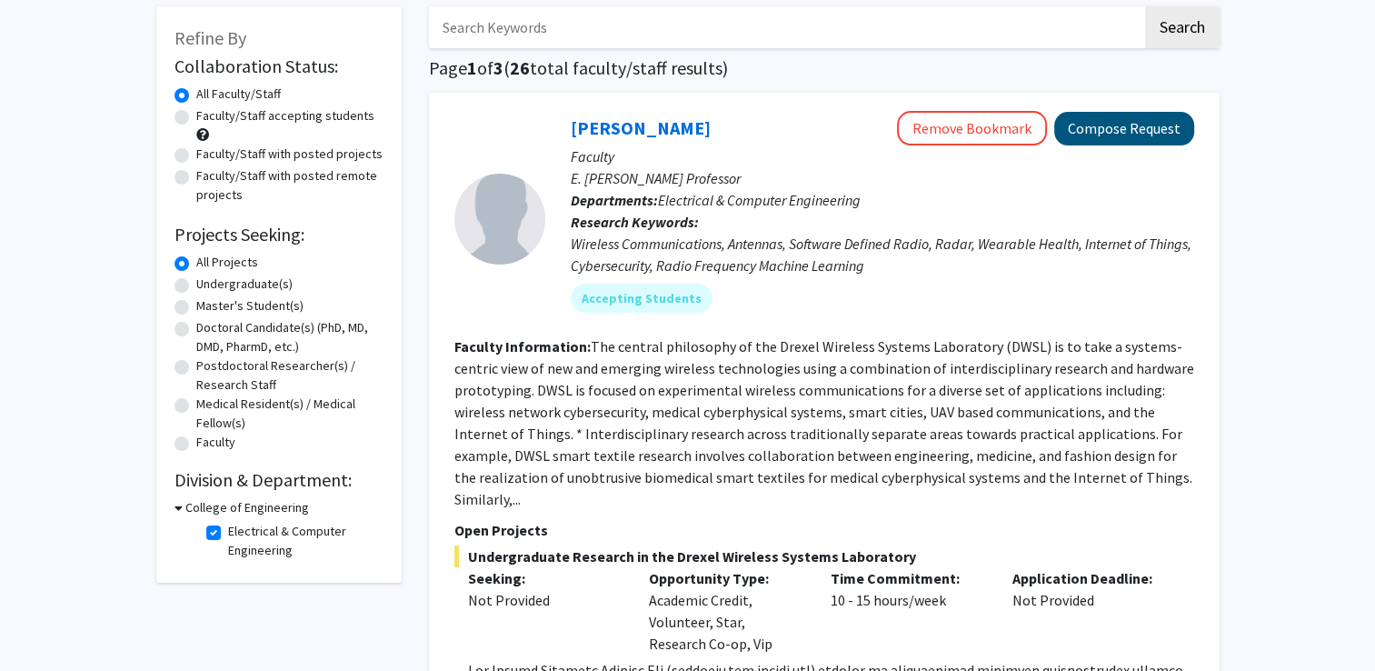 The height and width of the screenshot is (671, 1375). What do you see at coordinates (303, 541) in the screenshot?
I see `label: Electrical & Computer Engineering` at bounding box center [303, 541].